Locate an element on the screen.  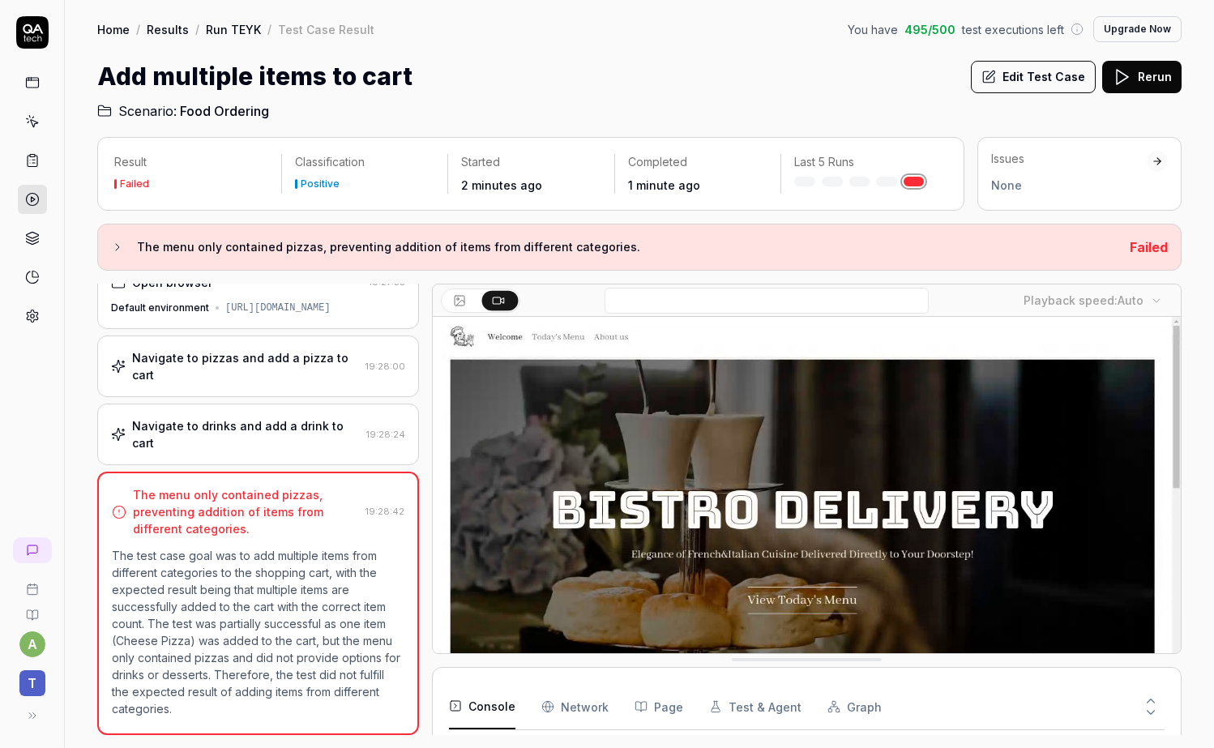
div: Test Case Result is located at coordinates (326, 29).